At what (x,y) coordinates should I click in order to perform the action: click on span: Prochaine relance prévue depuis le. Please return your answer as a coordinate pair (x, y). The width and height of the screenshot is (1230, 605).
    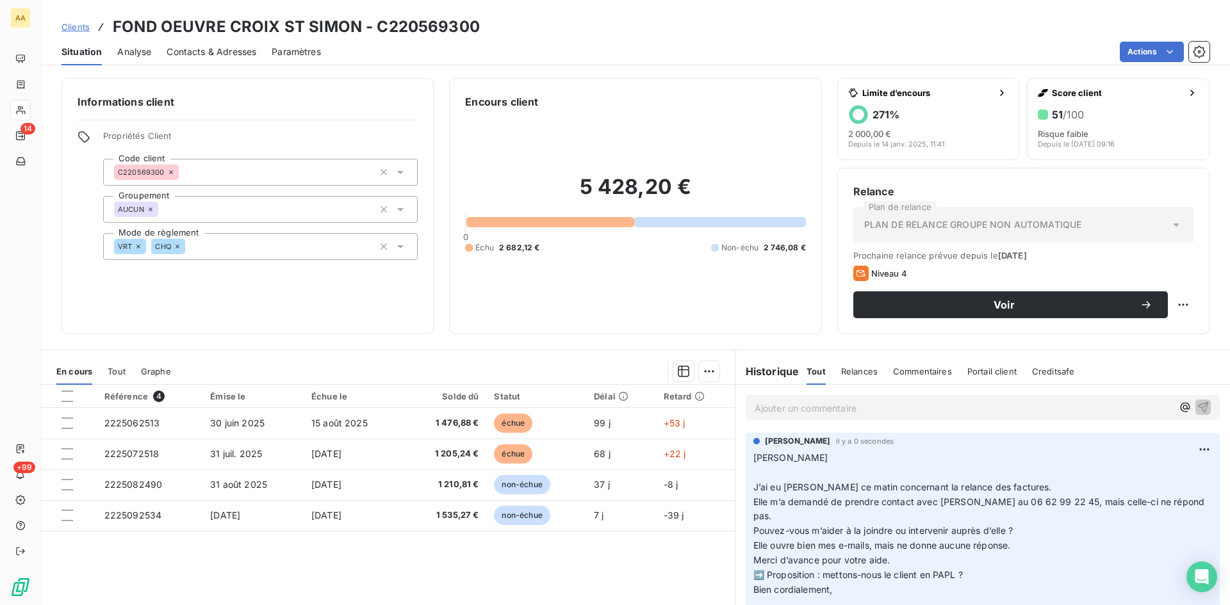
    Looking at the image, I should click on (1023, 256).